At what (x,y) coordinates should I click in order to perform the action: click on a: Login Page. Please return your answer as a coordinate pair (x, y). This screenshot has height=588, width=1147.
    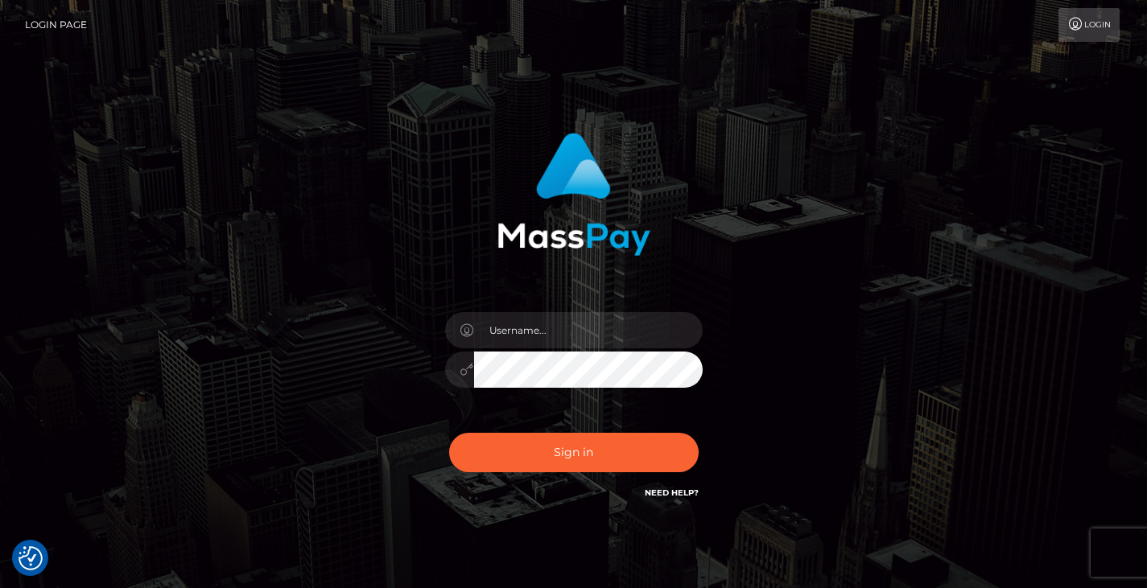
    Looking at the image, I should click on (56, 25).